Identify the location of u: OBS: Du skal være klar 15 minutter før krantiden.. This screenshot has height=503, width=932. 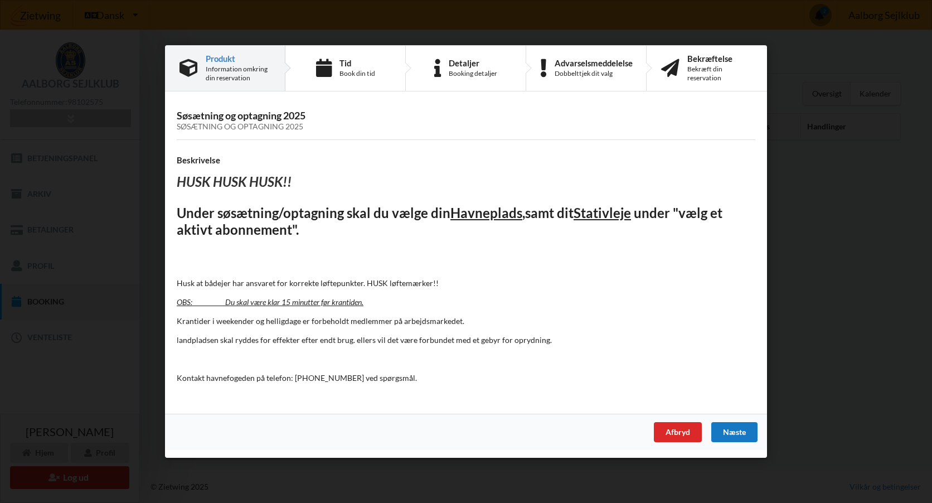
(270, 301).